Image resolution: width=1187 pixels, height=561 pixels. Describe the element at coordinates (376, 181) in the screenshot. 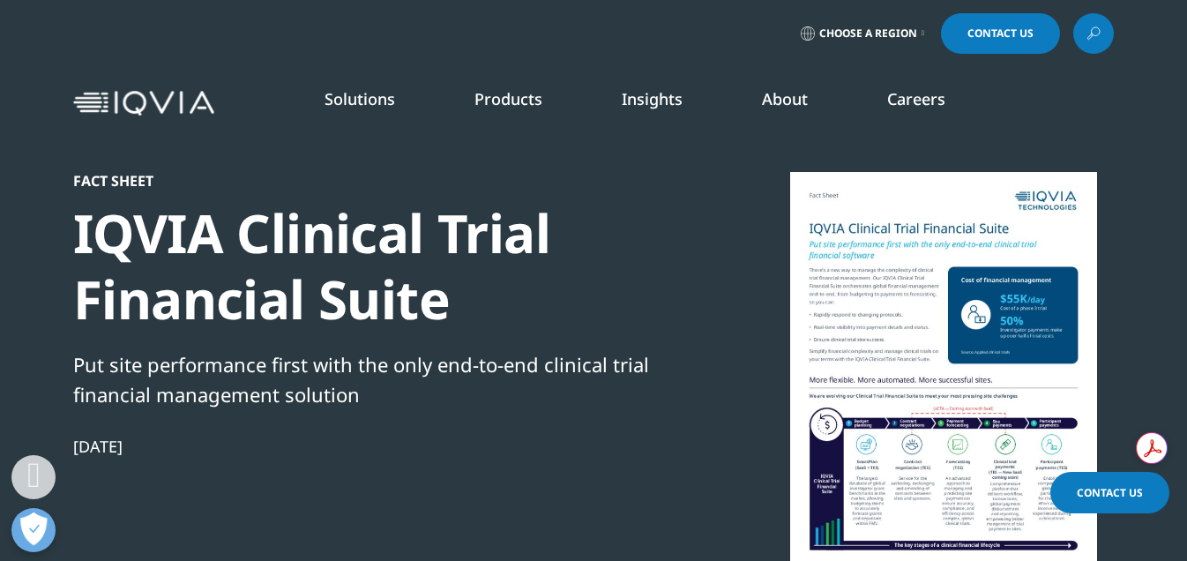

I see `div: Fact Sheet` at that location.